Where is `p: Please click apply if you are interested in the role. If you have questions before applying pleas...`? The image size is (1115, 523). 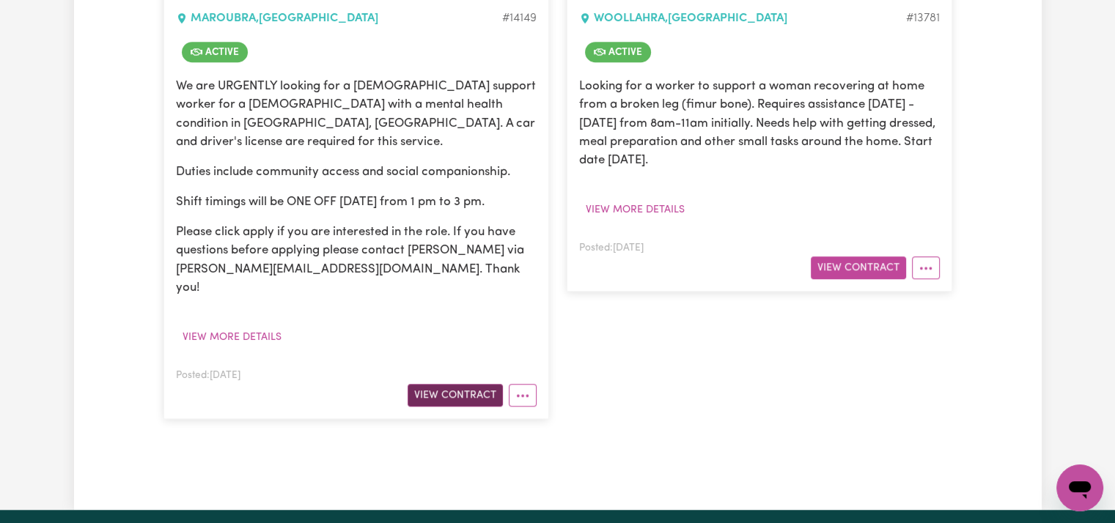
p: Please click apply if you are interested in the role. If you have questions before applying pleas... is located at coordinates (356, 259).